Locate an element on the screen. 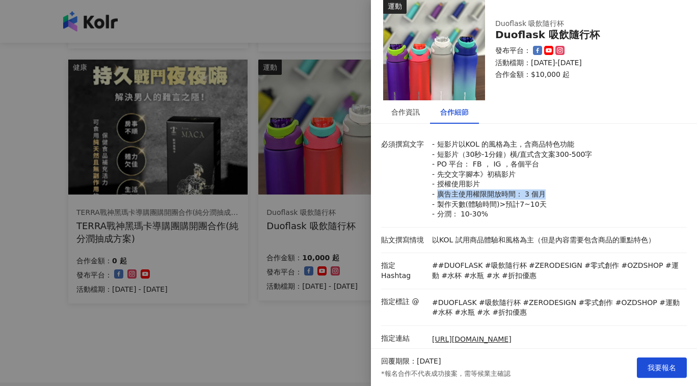  p: 必須撰寫文字 is located at coordinates (404, 145).